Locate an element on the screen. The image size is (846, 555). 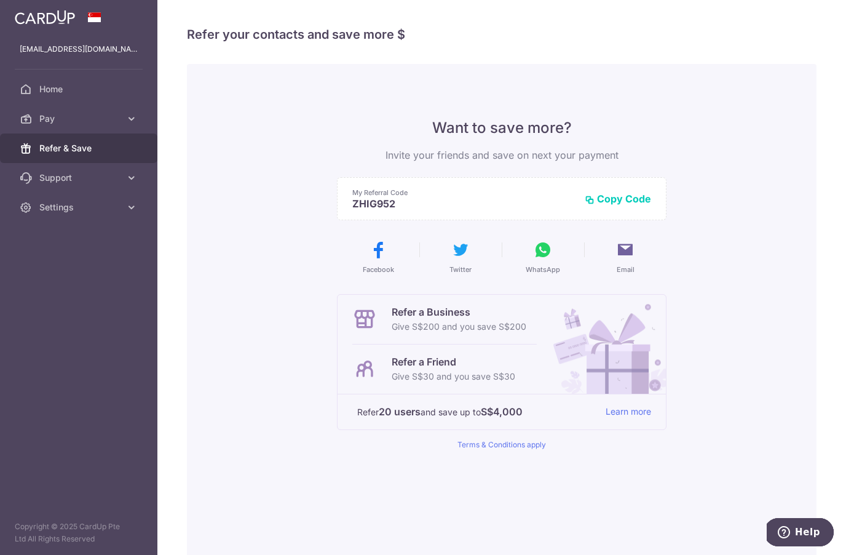
span: Pay is located at coordinates (80, 119).